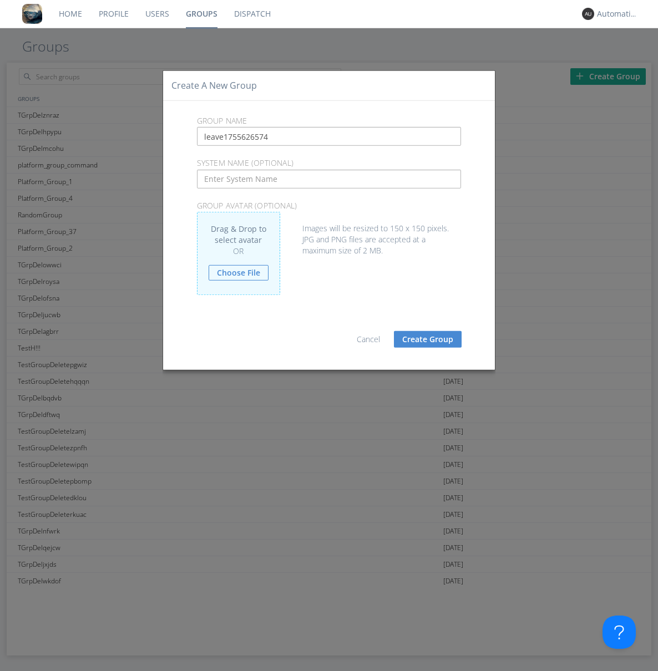 The width and height of the screenshot is (658, 671). Describe the element at coordinates (329, 136) in the screenshot. I see `input: Enter Group Name` at that location.